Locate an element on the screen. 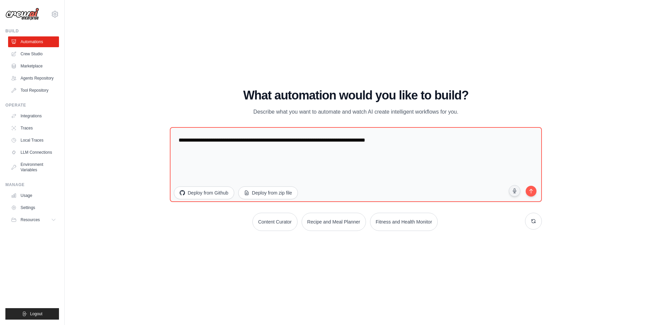 The image size is (647, 325). button: Deploy from zip file is located at coordinates (268, 193).